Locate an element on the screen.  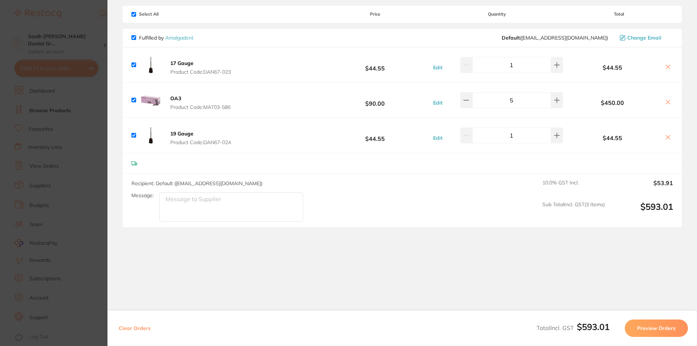
button: 17 Gauge Product Code:DAN67-023 is located at coordinates (201, 68).